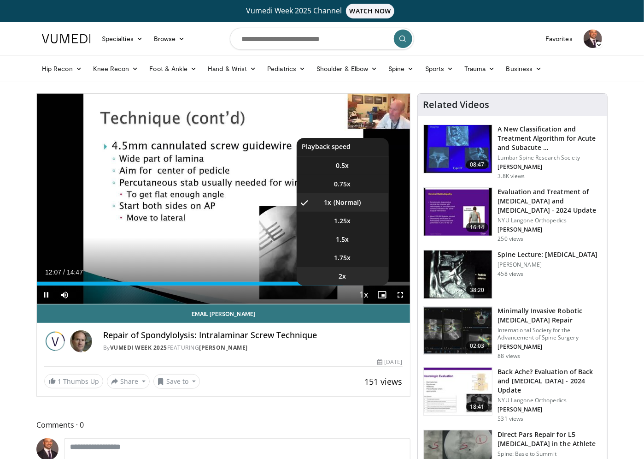 The height and width of the screenshot is (459, 644). Describe the element at coordinates (46, 295) in the screenshot. I see `button: Pause` at that location.